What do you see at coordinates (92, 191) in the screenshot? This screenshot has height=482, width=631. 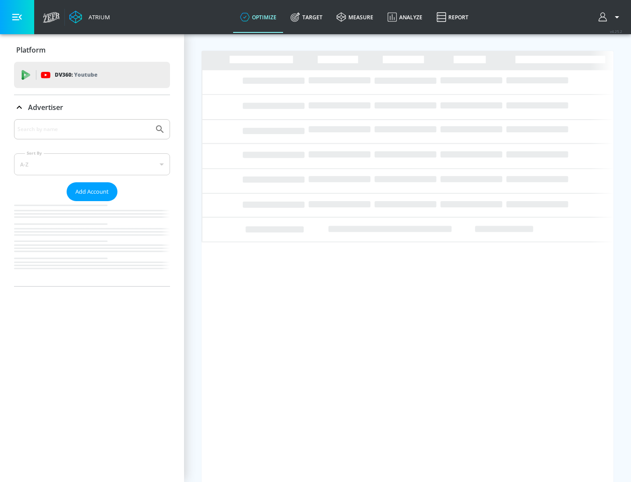 I see `button: Add Account` at bounding box center [92, 191].